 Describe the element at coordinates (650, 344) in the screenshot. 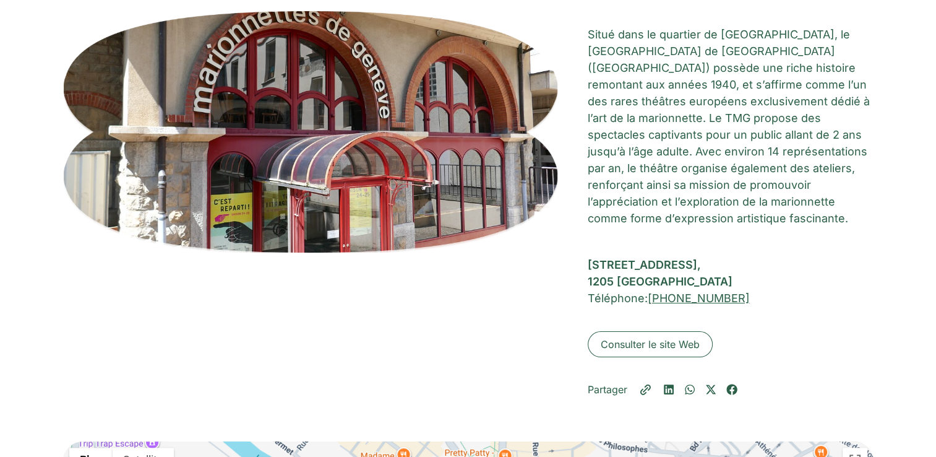

I see `a: Consulter le site Web` at that location.